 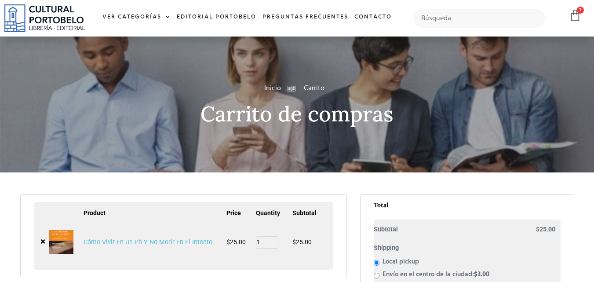 I want to click on a: 1, so click(x=575, y=15).